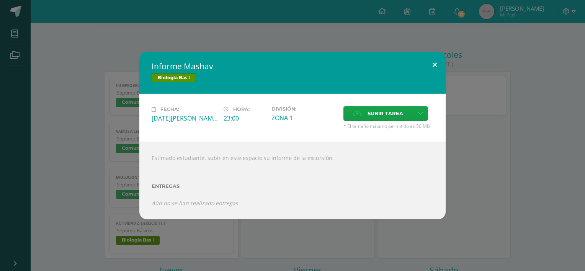 The height and width of the screenshot is (271, 585). I want to click on label: Entregas, so click(292, 186).